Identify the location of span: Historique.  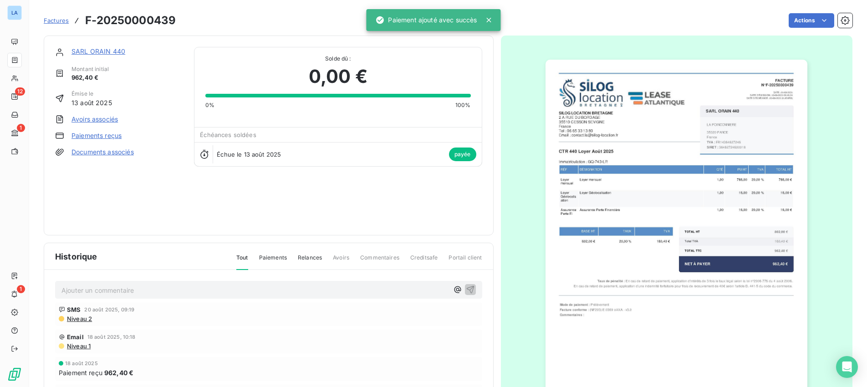
(76, 256).